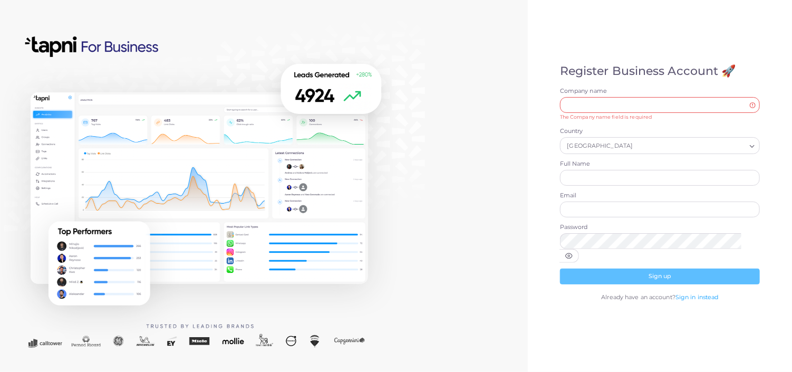 Image resolution: width=792 pixels, height=372 pixels. Describe the element at coordinates (690, 145) in the screenshot. I see `input: Search for option` at that location.